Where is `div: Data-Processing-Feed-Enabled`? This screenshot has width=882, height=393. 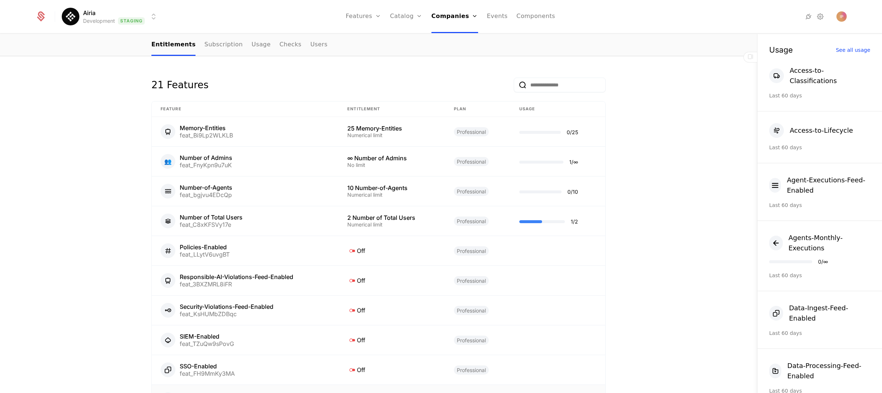 div: Data-Processing-Feed-Enabled is located at coordinates (829, 371).